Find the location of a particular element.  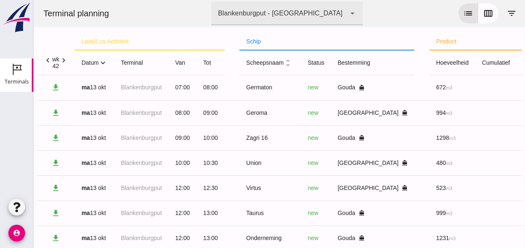

i: expand_more is located at coordinates (69, 63).